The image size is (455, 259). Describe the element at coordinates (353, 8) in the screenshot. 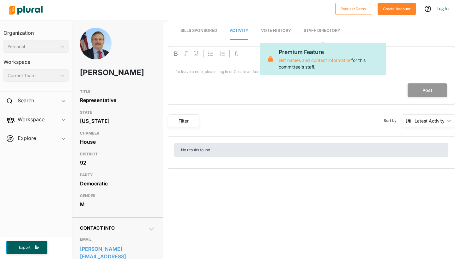

I see `a: Request Demo` at that location.